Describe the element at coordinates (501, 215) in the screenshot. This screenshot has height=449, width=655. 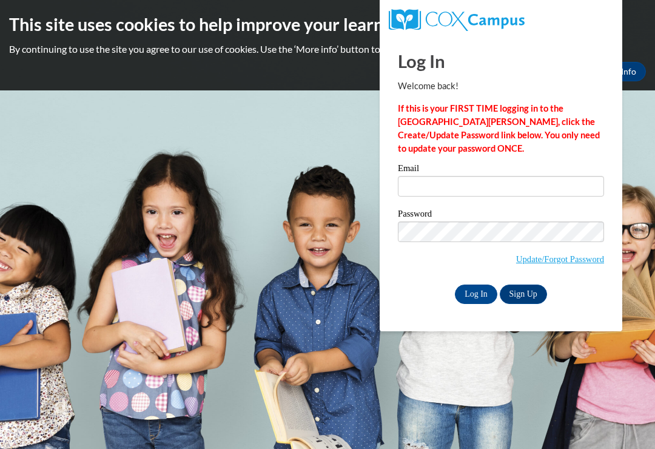
I see `label: Password` at that location.